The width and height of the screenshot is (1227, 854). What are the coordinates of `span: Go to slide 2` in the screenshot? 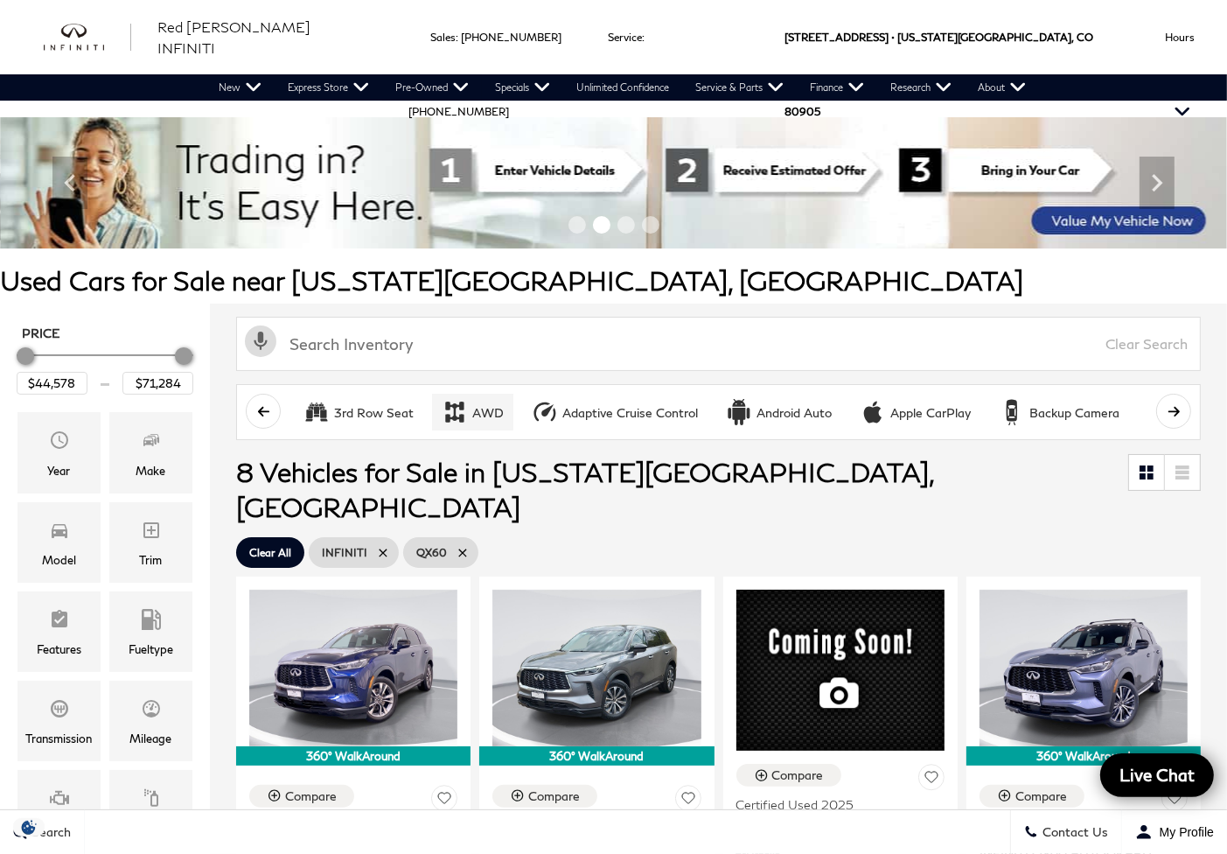 It's located at (602, 225).